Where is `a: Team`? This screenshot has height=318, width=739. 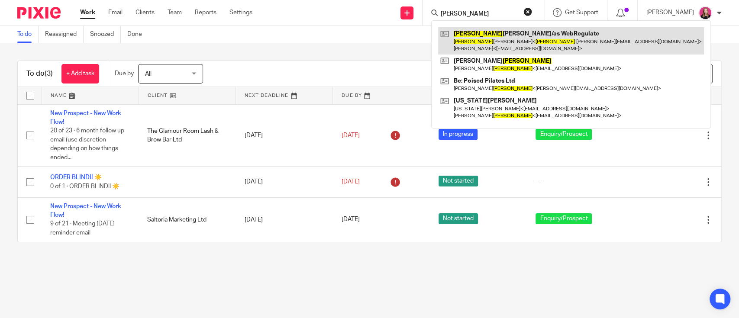 a: Team is located at coordinates (175, 13).